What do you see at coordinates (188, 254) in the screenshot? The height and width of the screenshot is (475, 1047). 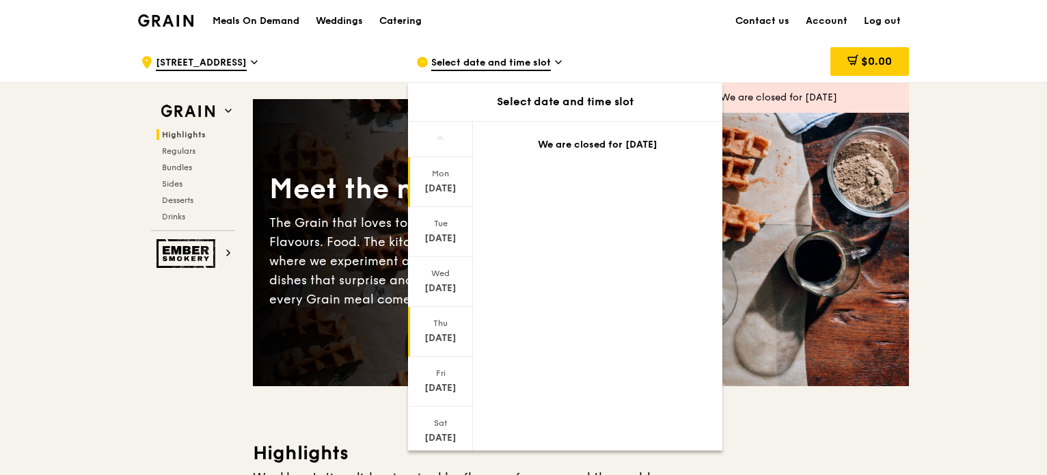 I see `img: Ember Smokery web logo` at bounding box center [188, 254].